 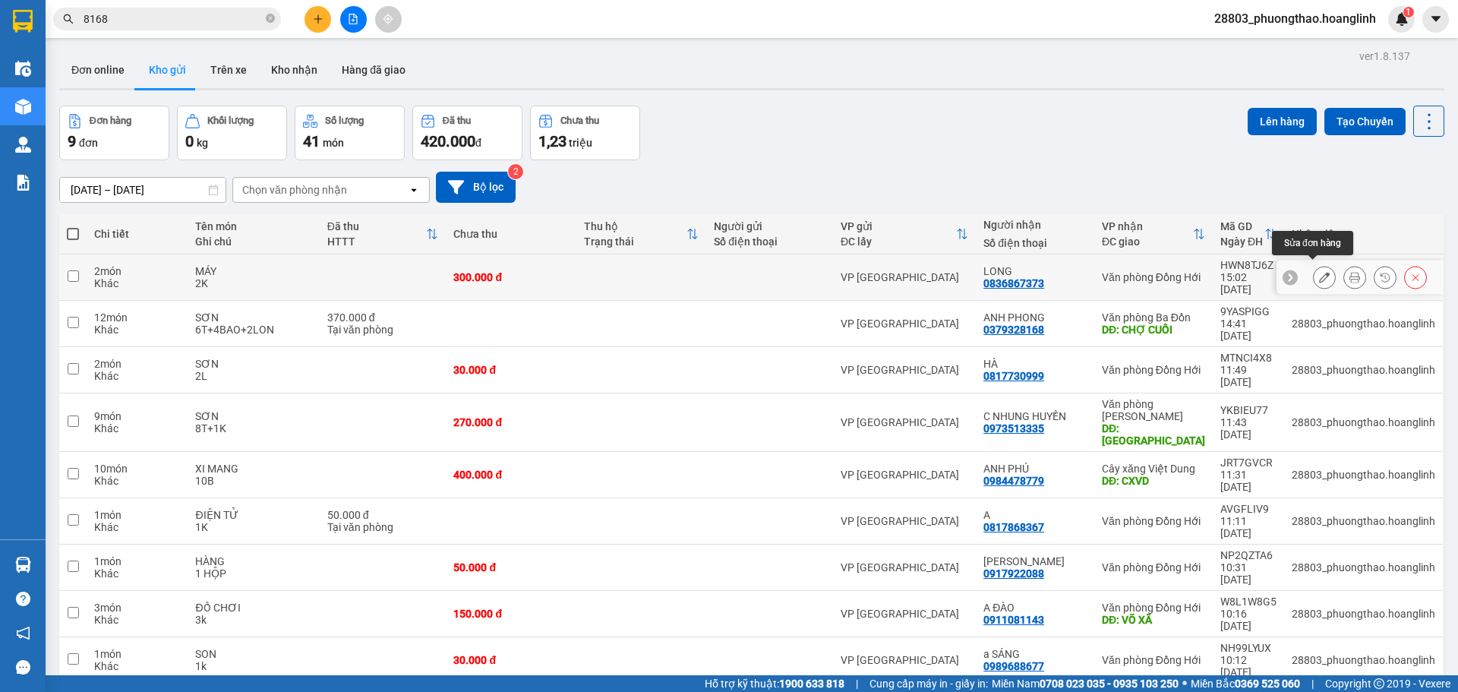 I want to click on input: Tìm tên, số ĐT hoặc mã đơn, so click(x=173, y=19).